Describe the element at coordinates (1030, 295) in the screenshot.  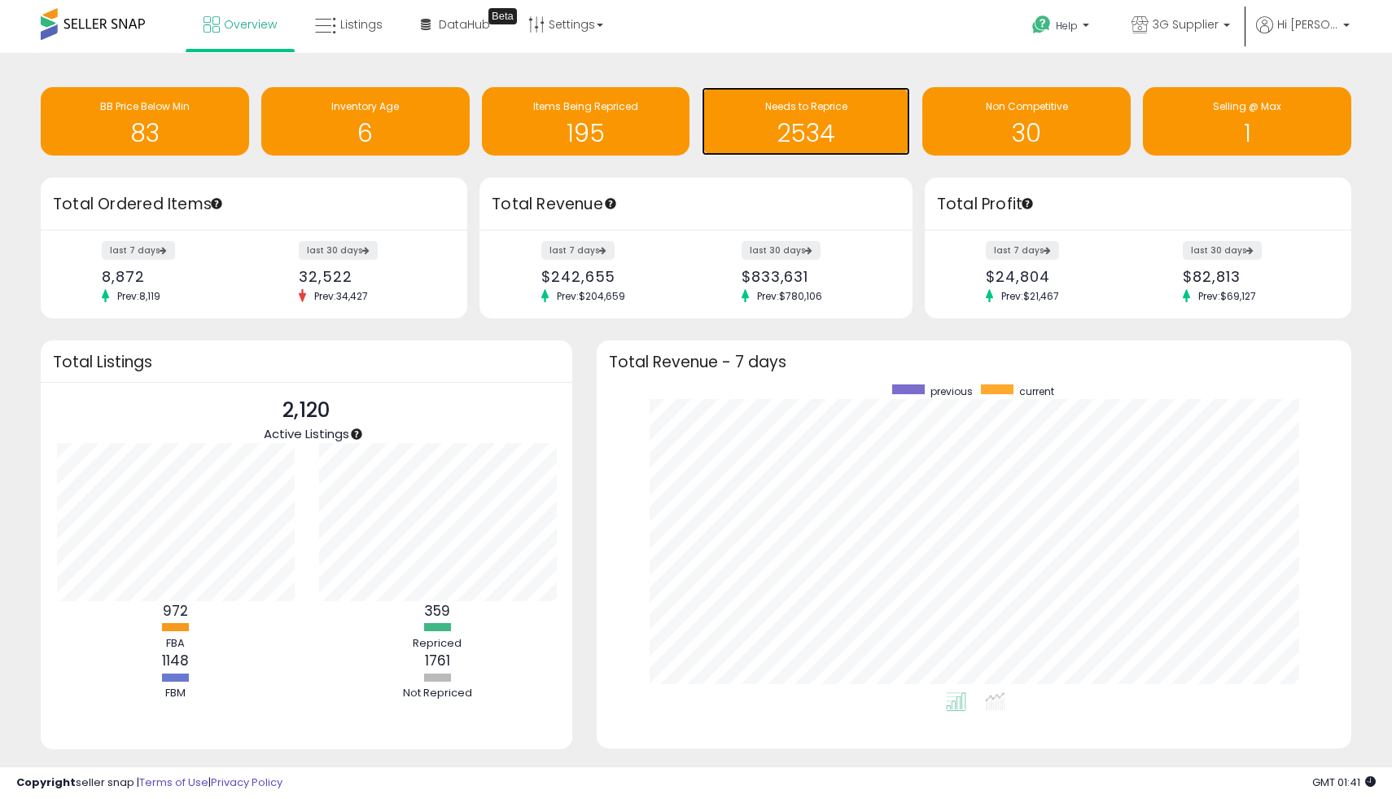
I see `span: Prev: $21,467` at that location.